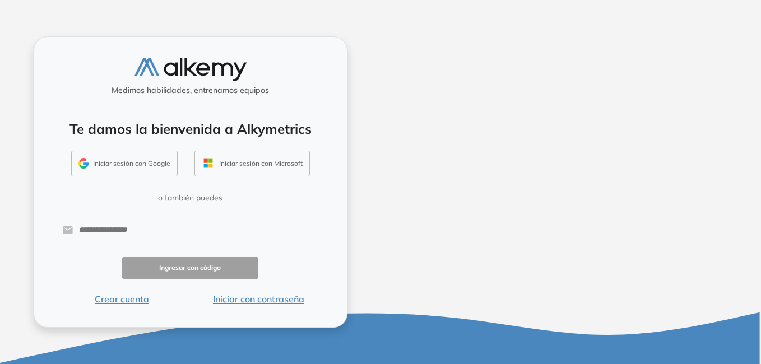 The image size is (761, 364). I want to click on button: Ingresar con código, so click(190, 268).